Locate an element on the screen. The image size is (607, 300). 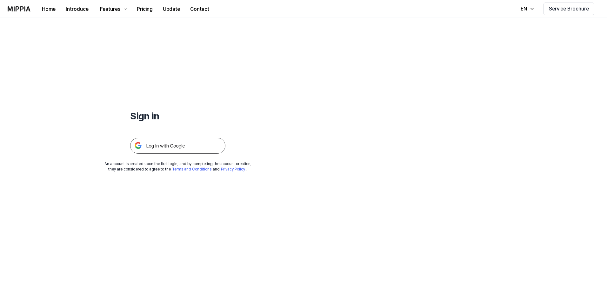
button: Update is located at coordinates (171, 9).